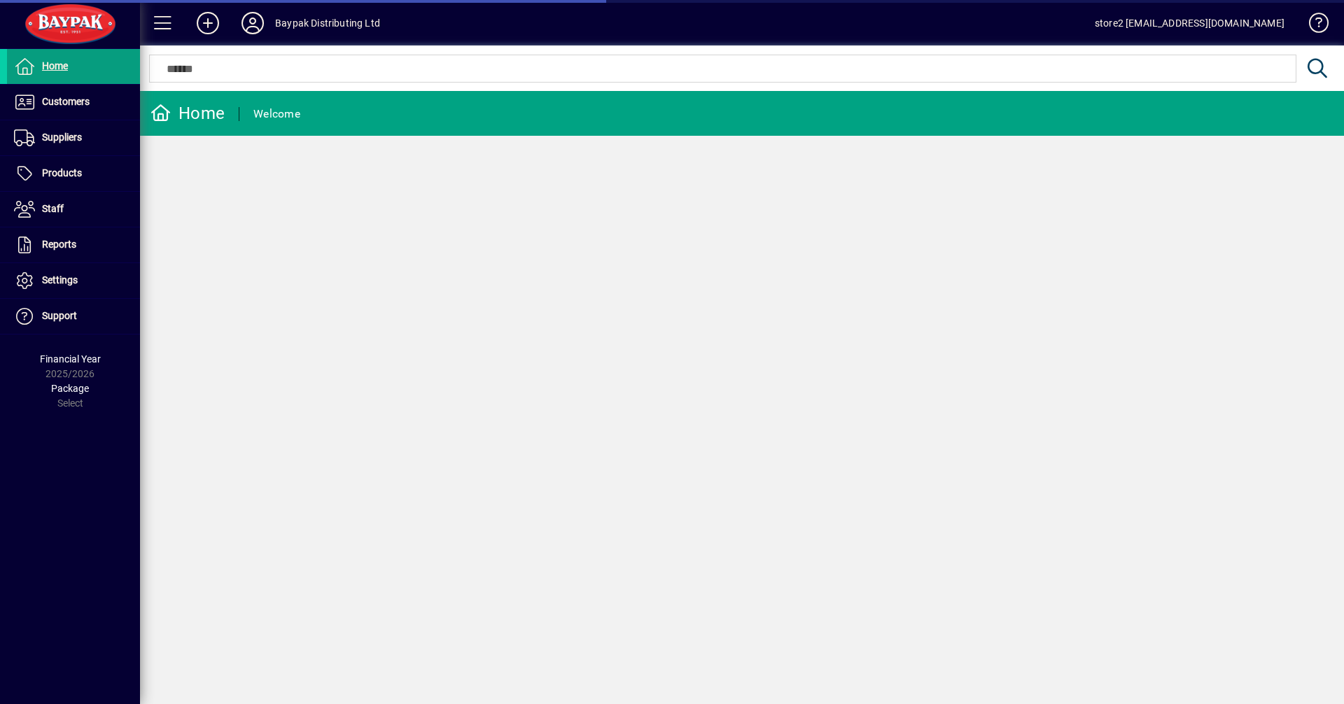 The width and height of the screenshot is (1344, 704). What do you see at coordinates (188, 113) in the screenshot?
I see `div: Home` at bounding box center [188, 113].